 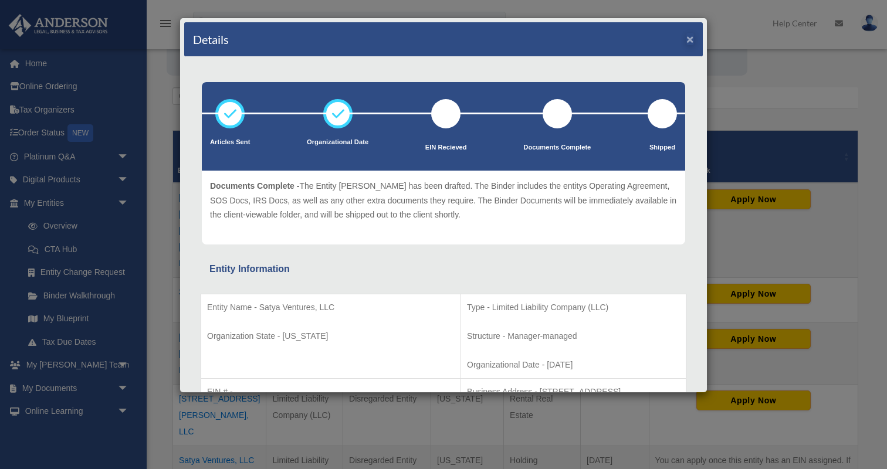 I want to click on p: Type - Limited Liability Company (LLC), so click(x=573, y=307).